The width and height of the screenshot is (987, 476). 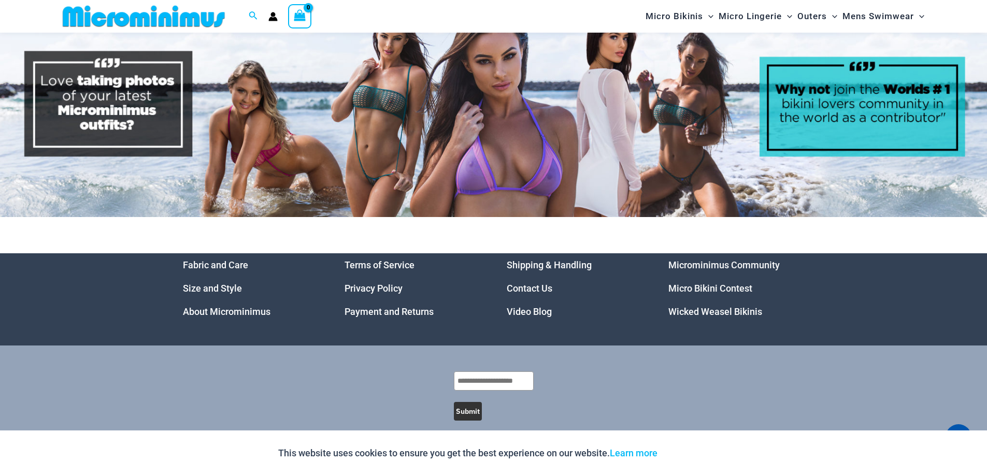 I want to click on a: Shipping & Handling, so click(x=549, y=265).